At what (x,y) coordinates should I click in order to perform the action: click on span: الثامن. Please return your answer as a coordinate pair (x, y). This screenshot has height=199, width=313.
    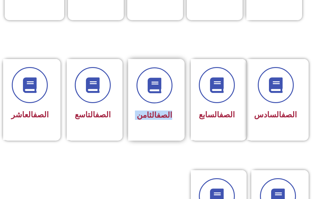
    Looking at the image, I should click on (154, 115).